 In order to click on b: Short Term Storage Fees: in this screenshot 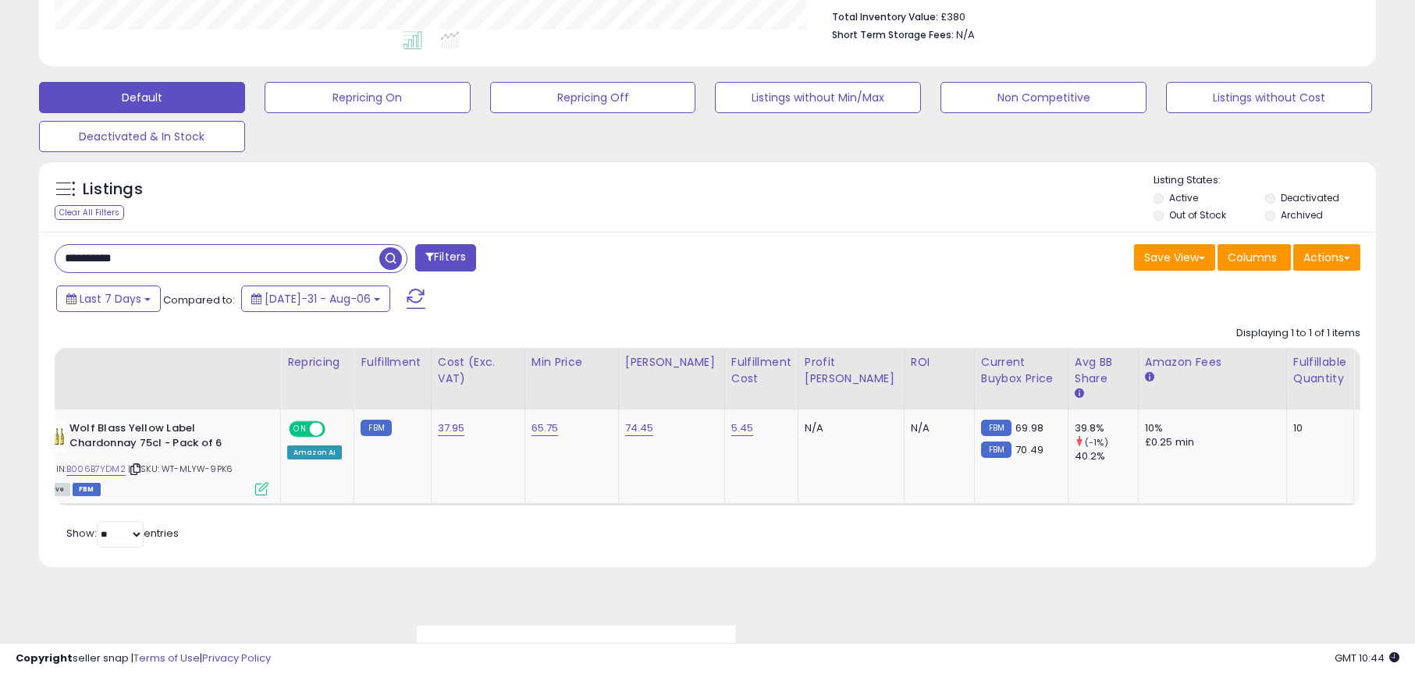, I will do `click(893, 34)`.